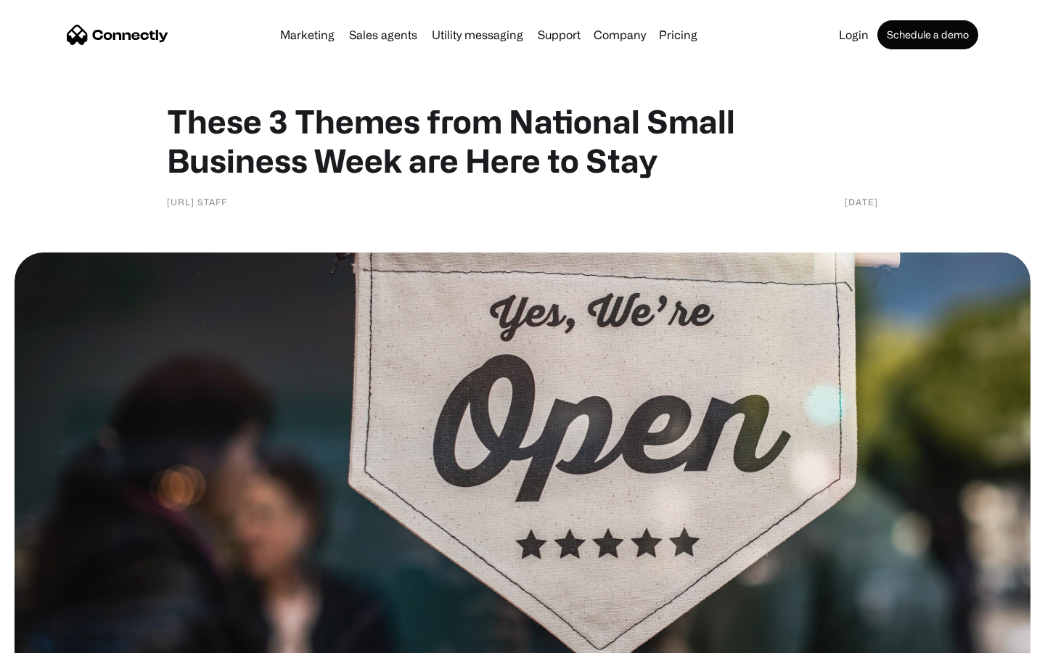 The width and height of the screenshot is (1045, 653). Describe the element at coordinates (383, 35) in the screenshot. I see `a: Sales agents` at that location.